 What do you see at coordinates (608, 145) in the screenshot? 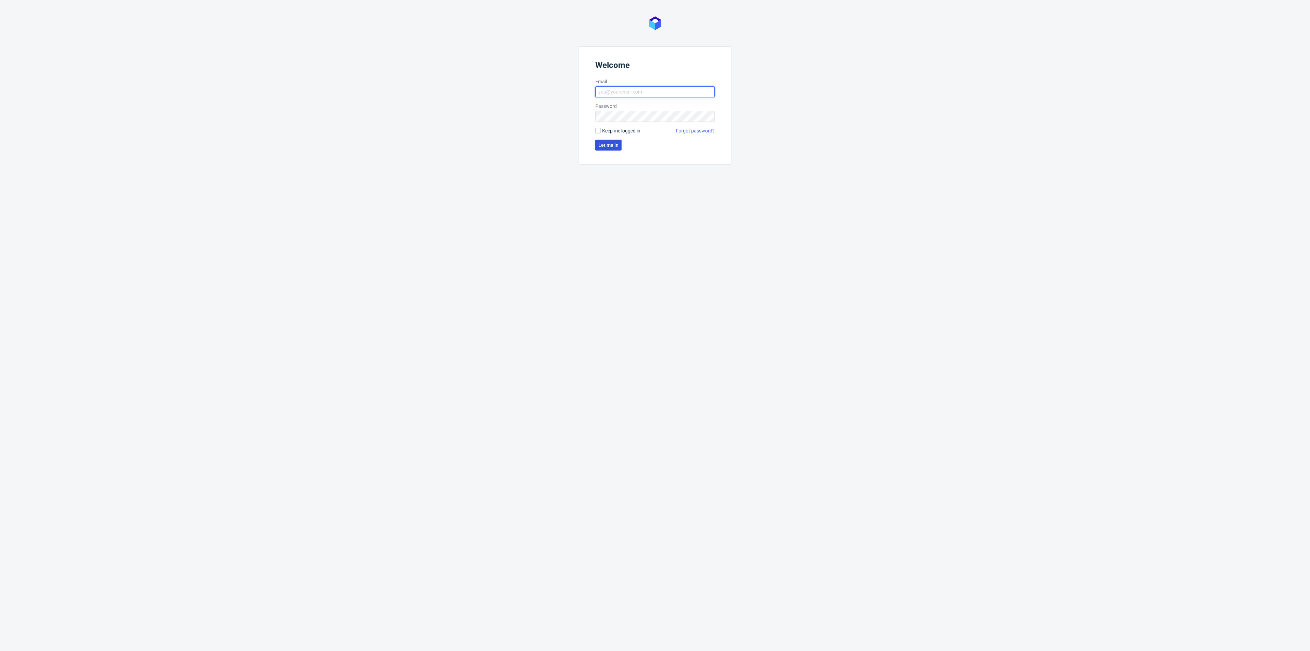
I see `button: Let me in` at bounding box center [608, 145].